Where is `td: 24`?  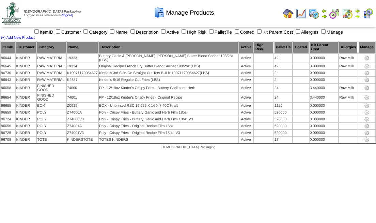 td: 24 is located at coordinates (283, 88).